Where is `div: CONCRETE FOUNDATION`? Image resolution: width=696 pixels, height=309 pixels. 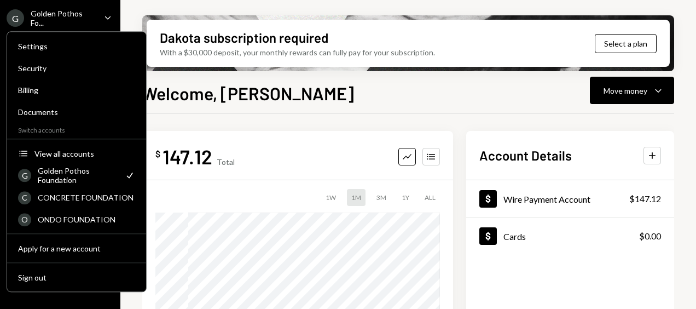 div: CONCRETE FOUNDATION is located at coordinates (86, 197).